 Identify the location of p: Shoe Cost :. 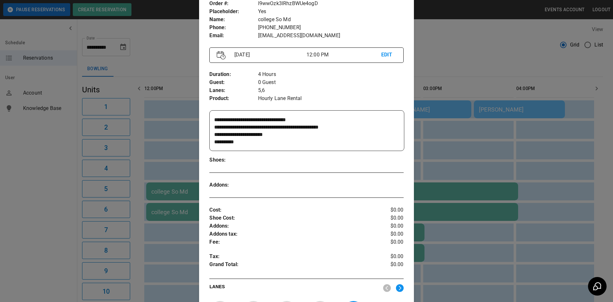
(290, 218).